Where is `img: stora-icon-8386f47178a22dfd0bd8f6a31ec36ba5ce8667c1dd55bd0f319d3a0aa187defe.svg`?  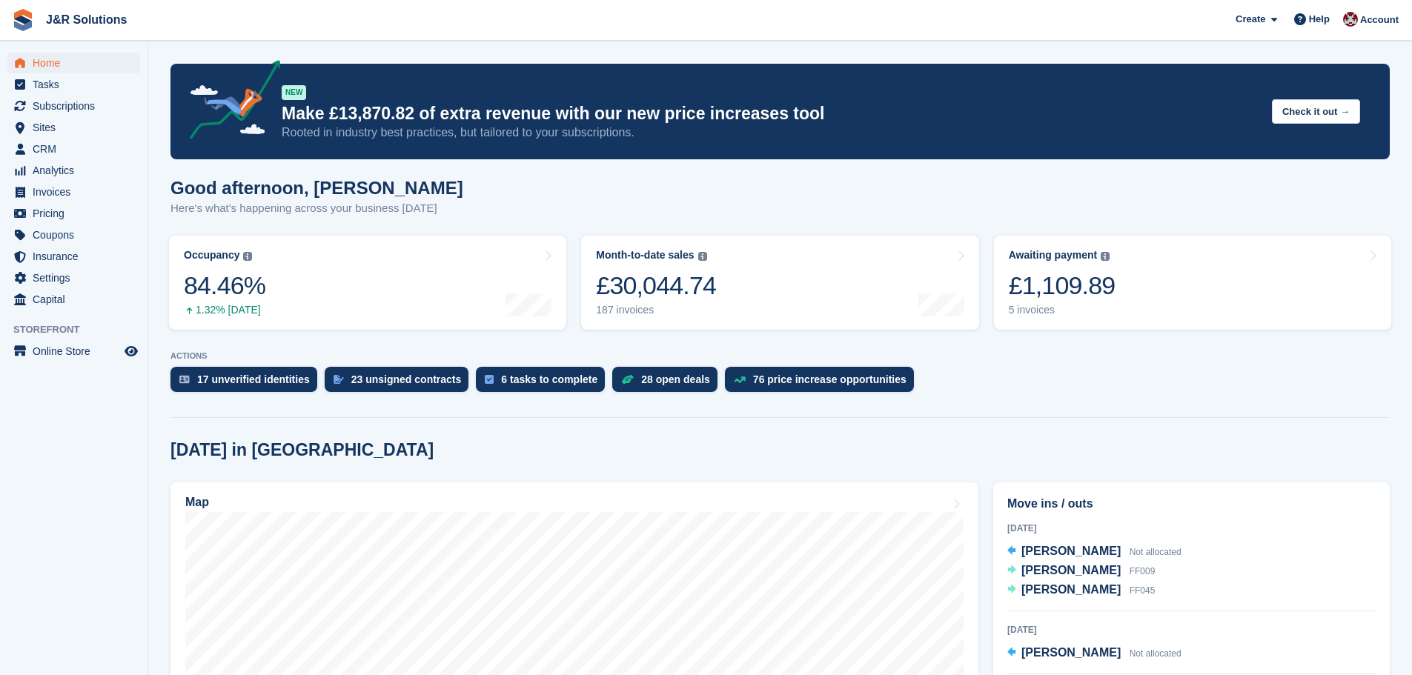
img: stora-icon-8386f47178a22dfd0bd8f6a31ec36ba5ce8667c1dd55bd0f319d3a0aa187defe.svg is located at coordinates (23, 20).